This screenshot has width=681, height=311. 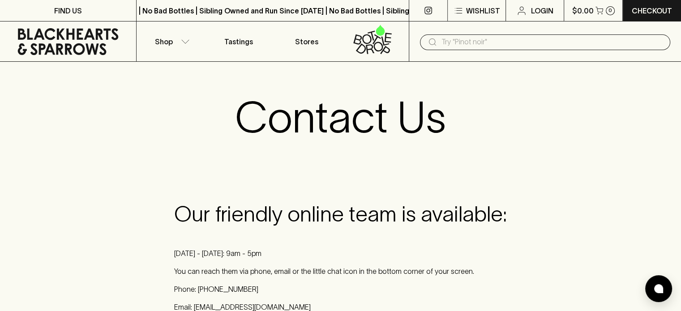 What do you see at coordinates (552, 42) in the screenshot?
I see `input: Try "Pinot noir"` at bounding box center [552, 42].